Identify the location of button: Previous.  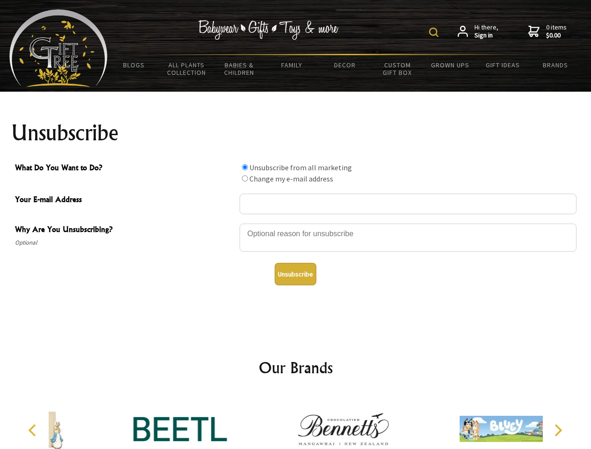
(34, 430).